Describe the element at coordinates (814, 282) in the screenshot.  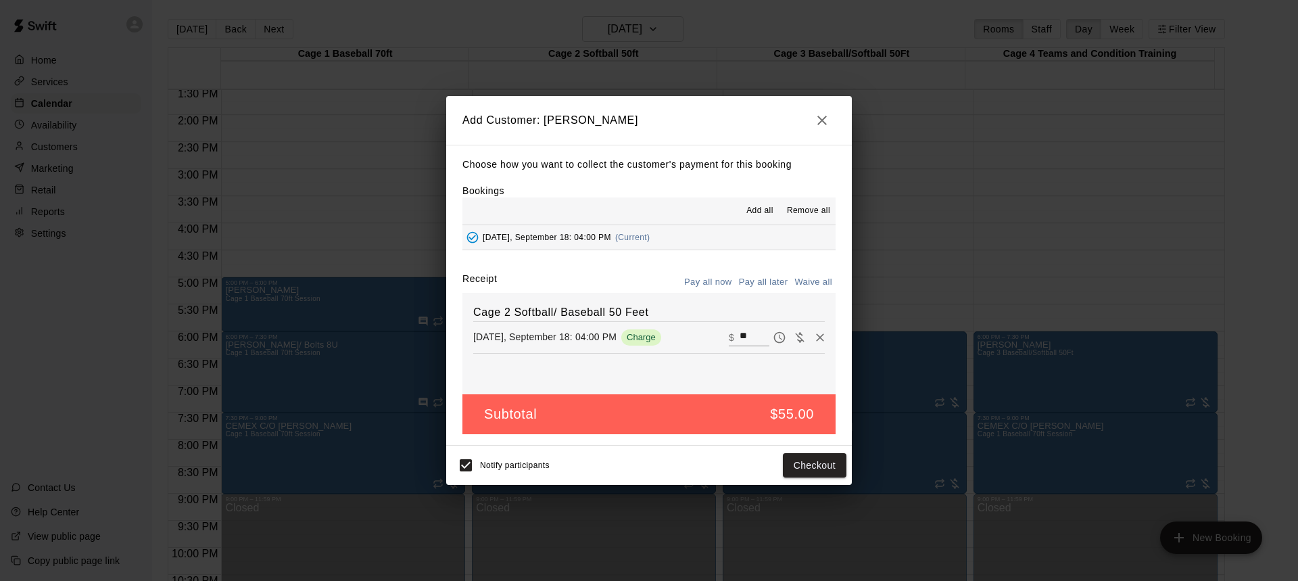
I see `button: Waive all` at that location.